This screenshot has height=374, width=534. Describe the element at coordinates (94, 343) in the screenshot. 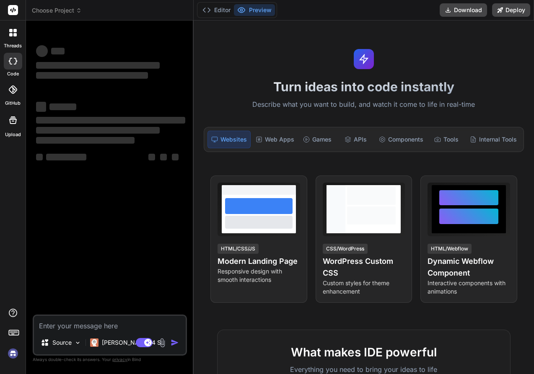

I see `img: Claude 4 Sonnet` at that location.